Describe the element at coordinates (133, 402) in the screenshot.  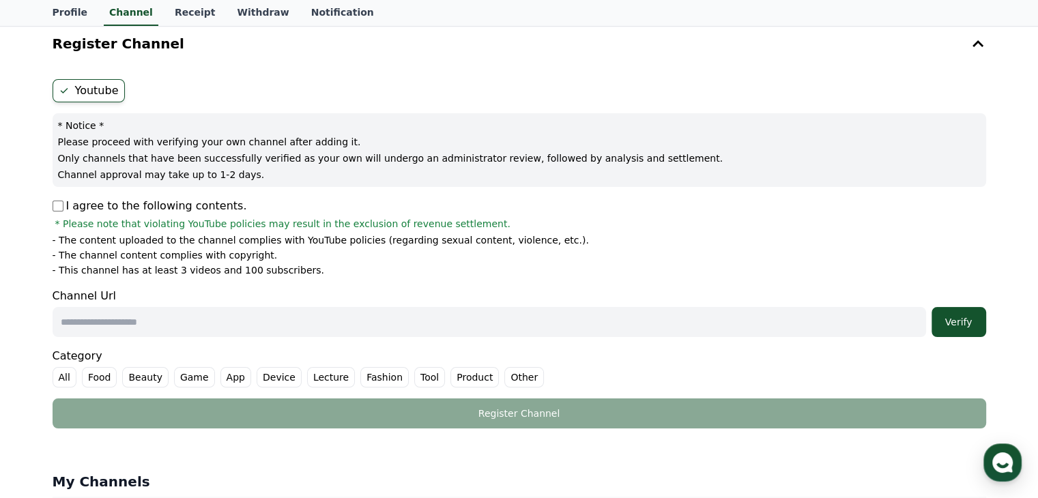
I see `a: Messages` at that location.